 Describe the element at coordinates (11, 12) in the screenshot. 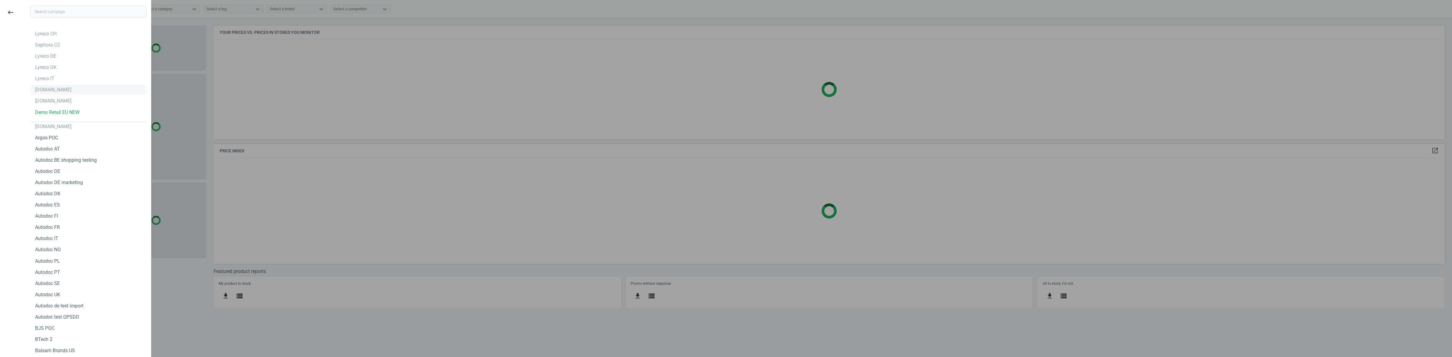

I see `i: keyboard_backspace` at that location.